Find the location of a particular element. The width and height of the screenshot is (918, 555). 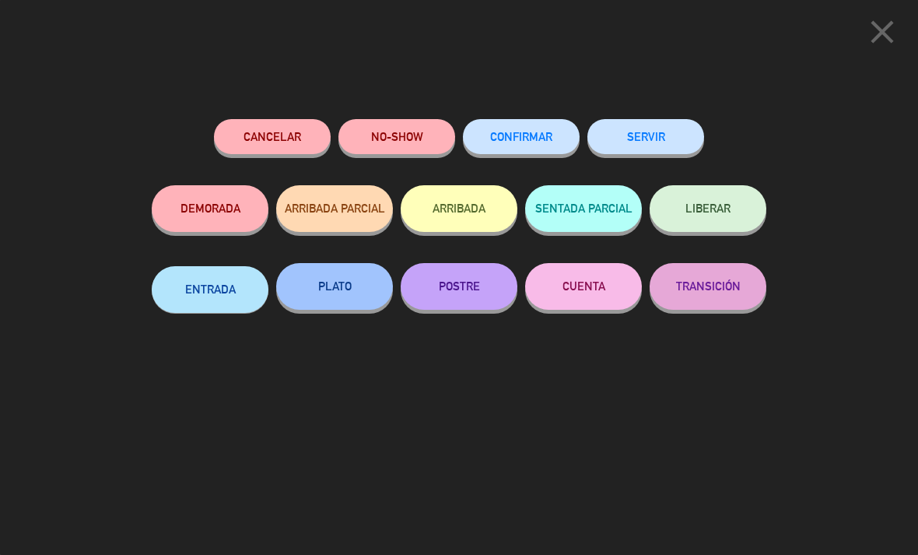

button: close is located at coordinates (882, 34).